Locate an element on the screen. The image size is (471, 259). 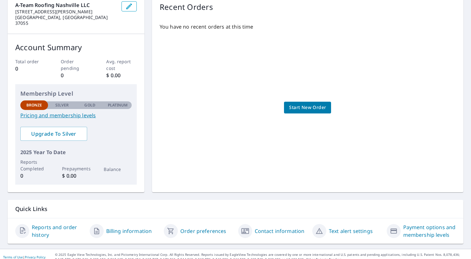
p: Avg. report cost is located at coordinates (121, 65).